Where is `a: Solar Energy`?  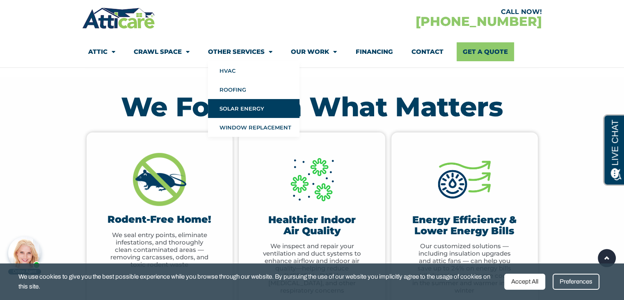 a: Solar Energy is located at coordinates (254, 108).